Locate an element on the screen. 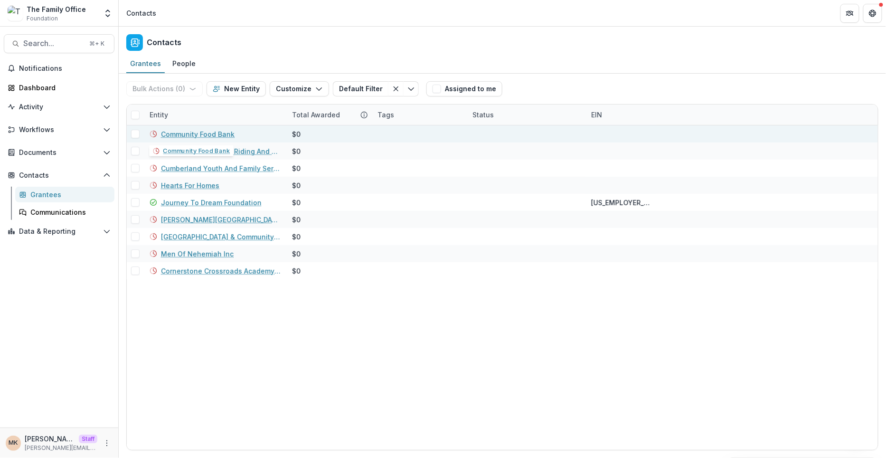 The image size is (886, 458). a: Hearts For Homes is located at coordinates (190, 185).